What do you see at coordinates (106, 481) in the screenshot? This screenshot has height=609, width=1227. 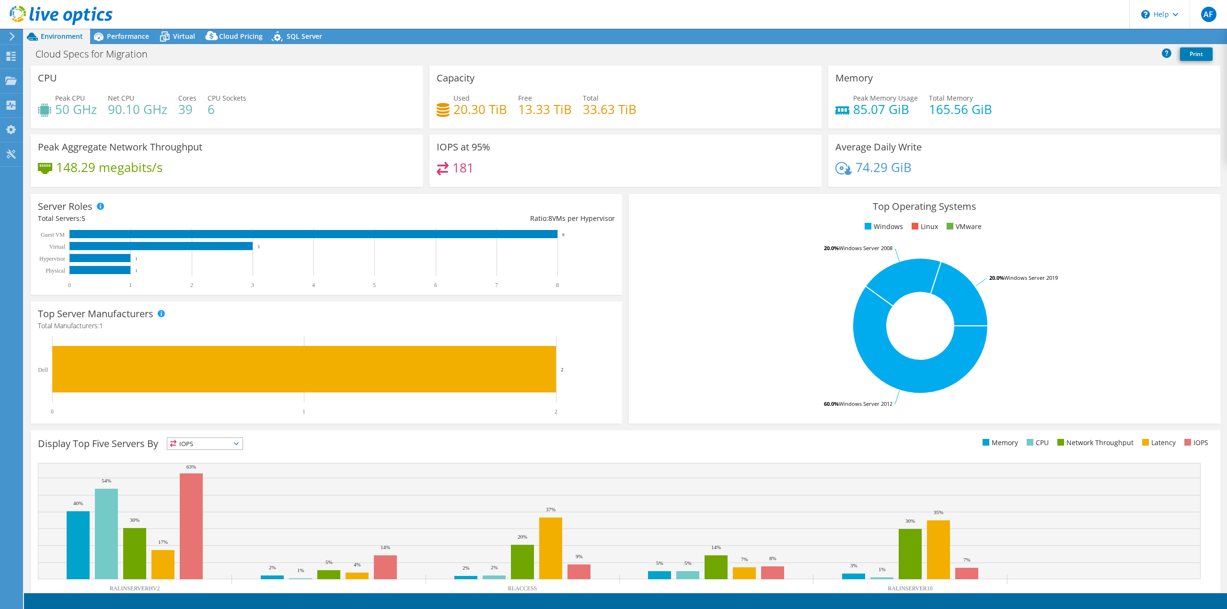 I see `text: 54%` at bounding box center [106, 481].